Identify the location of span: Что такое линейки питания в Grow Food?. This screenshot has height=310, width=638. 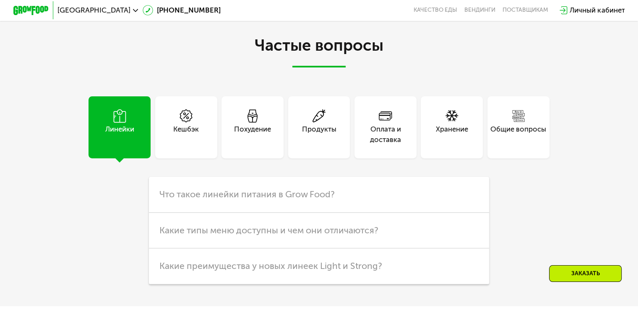
(247, 194).